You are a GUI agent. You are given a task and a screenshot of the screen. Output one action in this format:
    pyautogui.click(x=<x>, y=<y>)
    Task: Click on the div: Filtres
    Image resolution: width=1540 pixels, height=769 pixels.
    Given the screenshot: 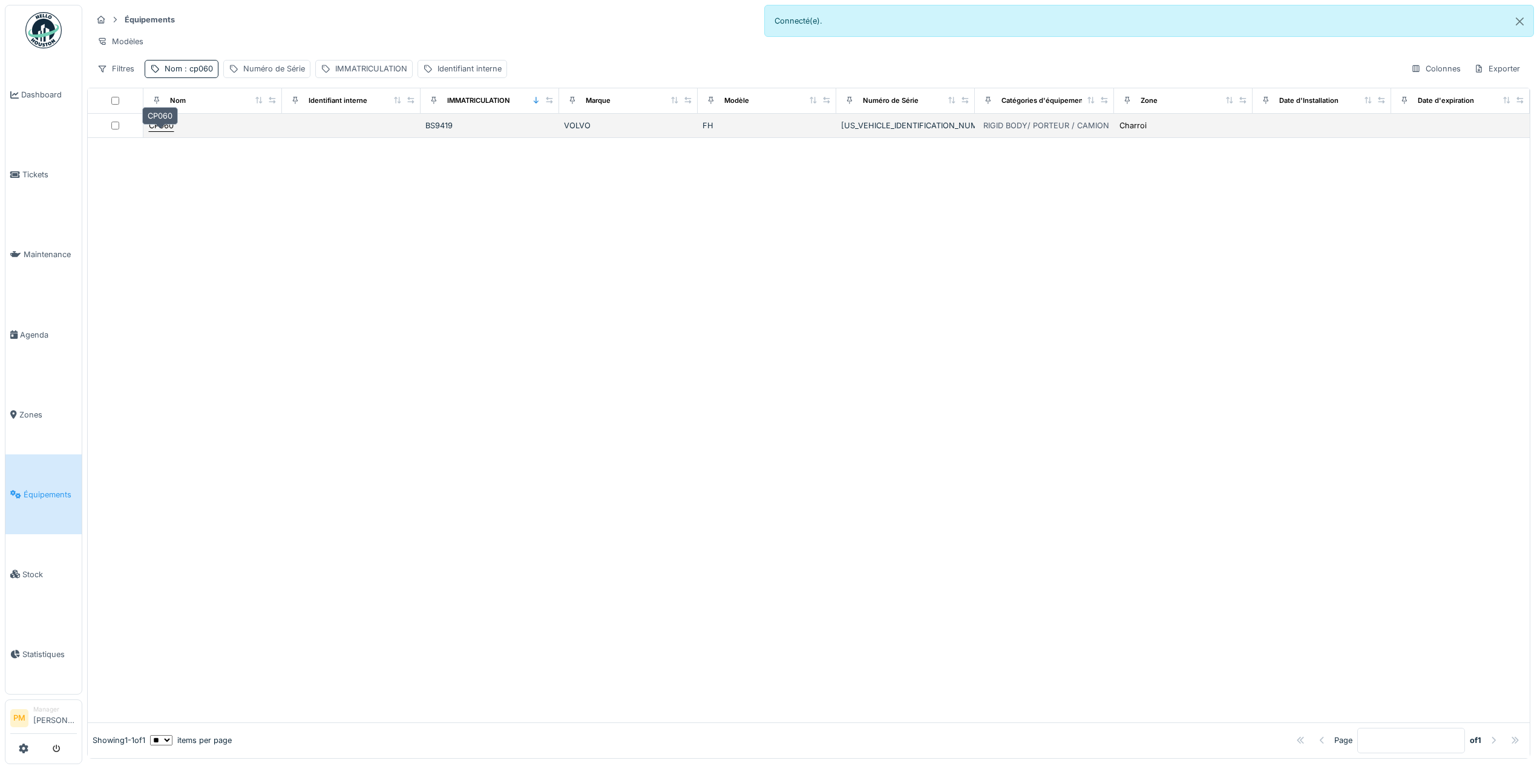 What is the action you would take?
    pyautogui.click(x=116, y=68)
    